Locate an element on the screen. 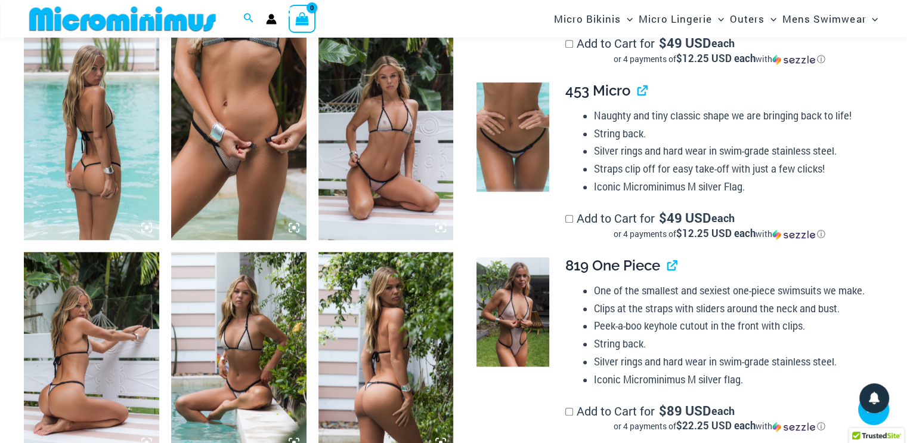  li: Iconic Microminimus M silver Flag. is located at coordinates (734, 187).